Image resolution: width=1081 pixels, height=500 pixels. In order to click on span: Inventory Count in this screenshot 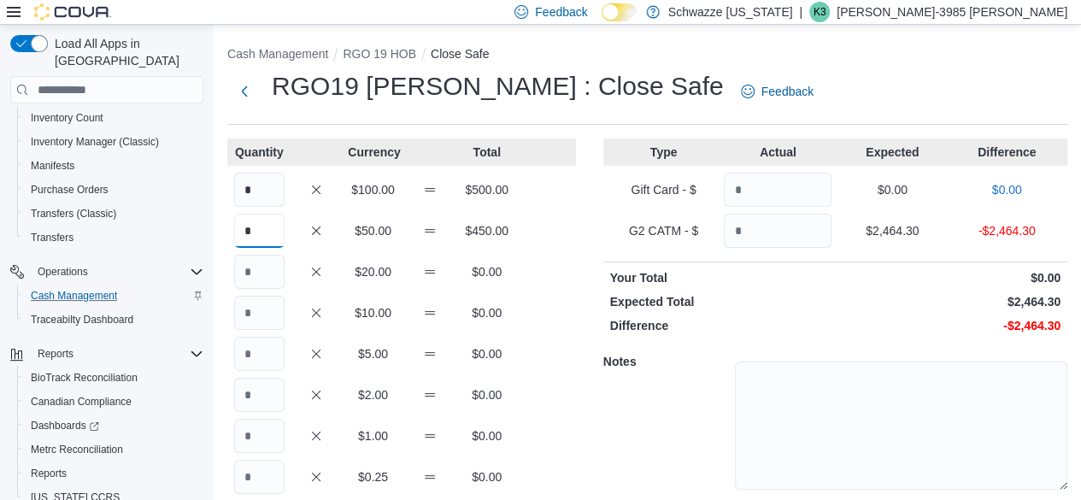, I will do `click(114, 118)`.